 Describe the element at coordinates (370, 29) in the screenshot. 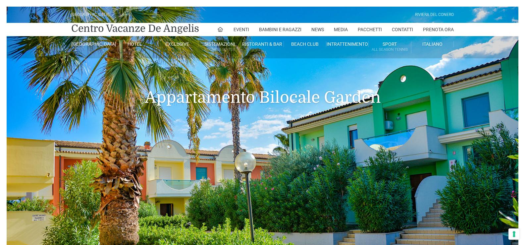

I see `a: Pacchetti` at that location.